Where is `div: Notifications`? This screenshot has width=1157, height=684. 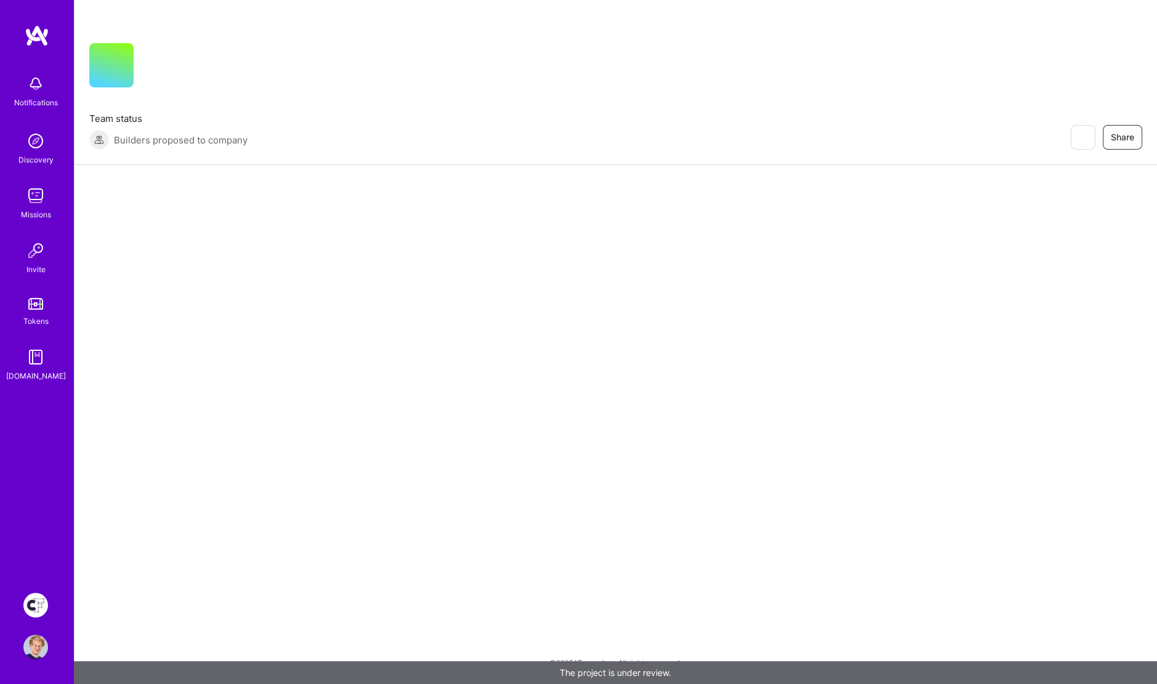 div: Notifications is located at coordinates (36, 102).